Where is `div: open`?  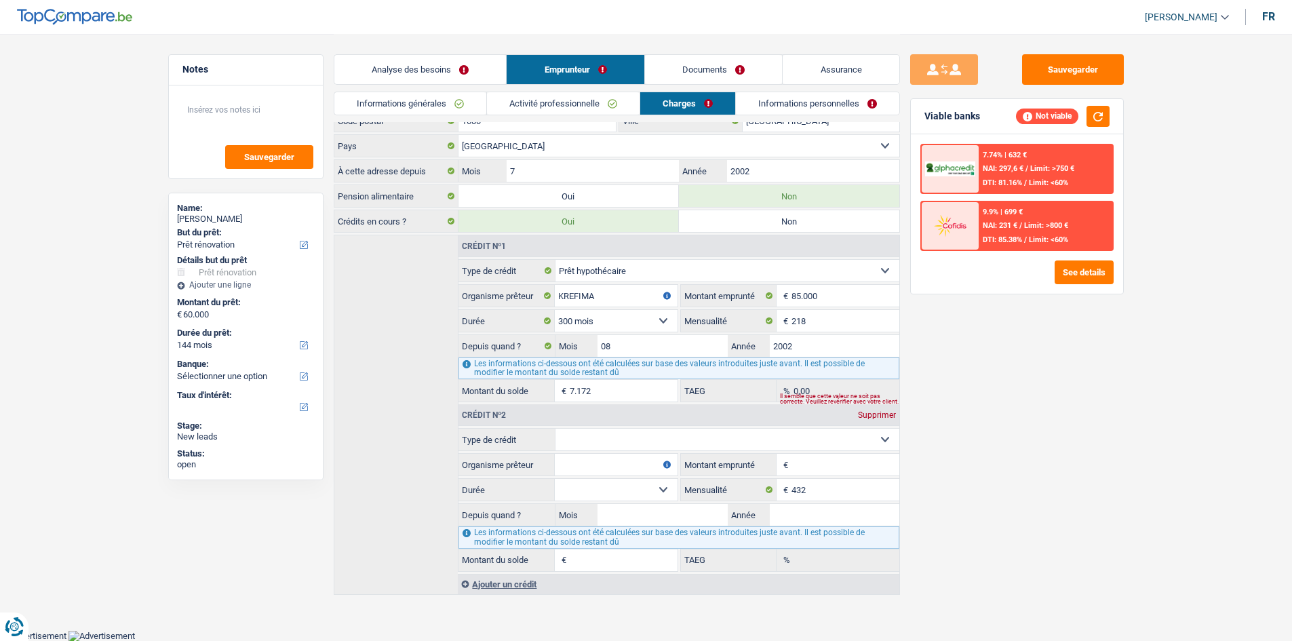 div: open is located at coordinates (246, 465).